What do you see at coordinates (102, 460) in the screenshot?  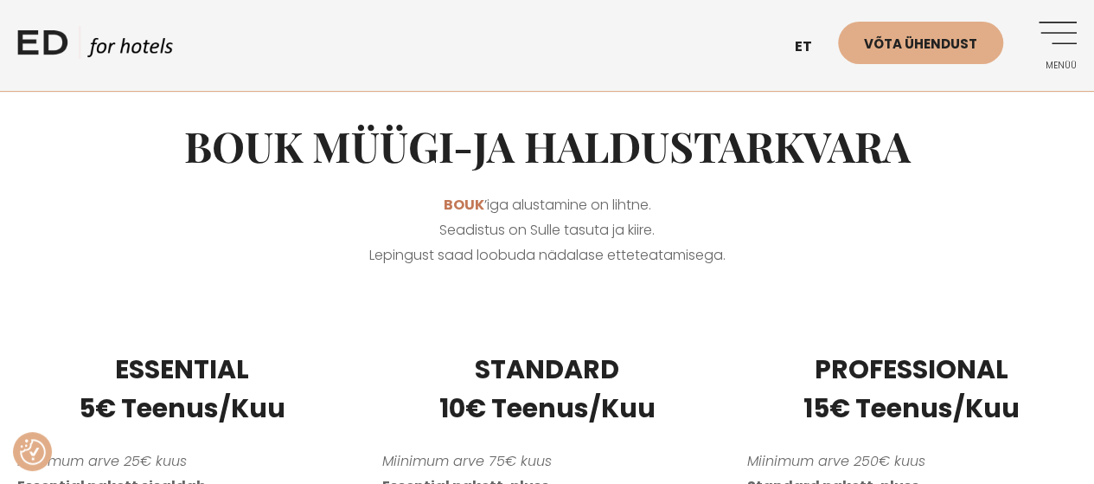 I see `em: Miinimum arve 25€ kuus` at bounding box center [102, 460].